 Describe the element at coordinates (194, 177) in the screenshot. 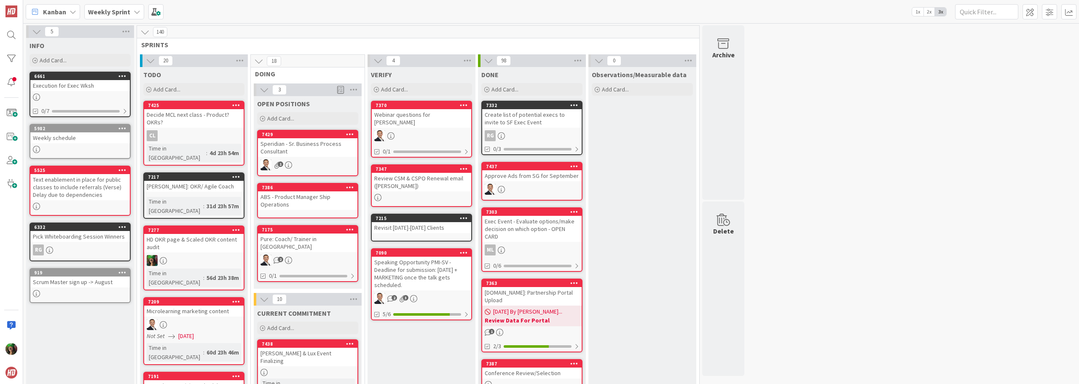

I see `div: 7217` at that location.